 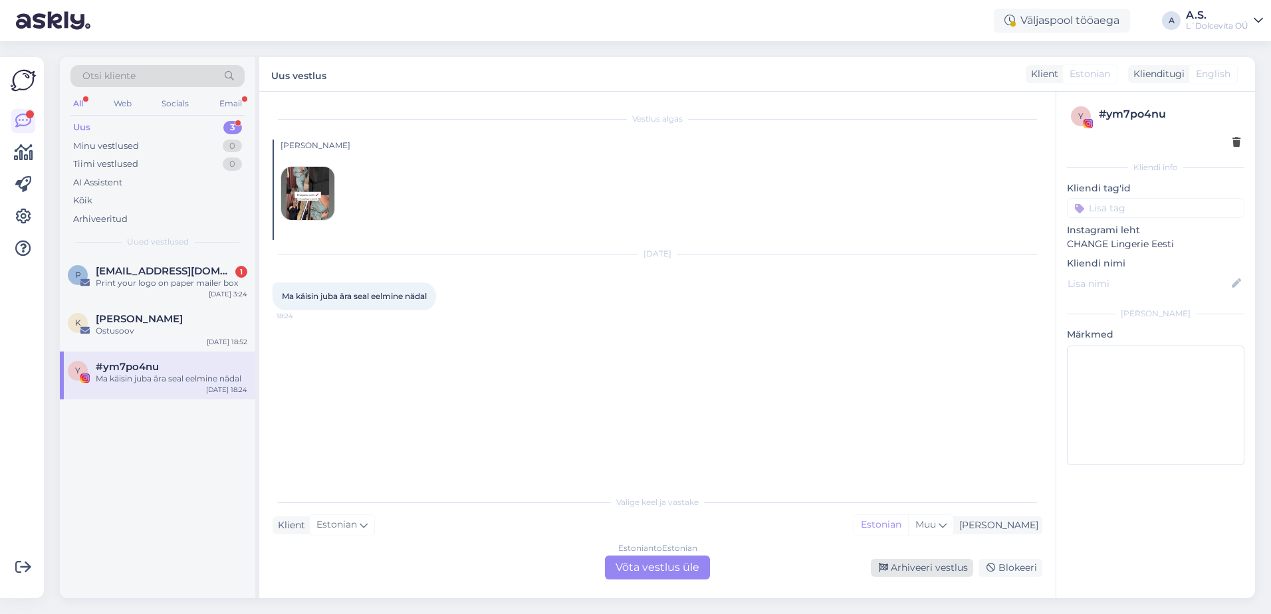 I want to click on span: Otsi kliente, so click(x=109, y=76).